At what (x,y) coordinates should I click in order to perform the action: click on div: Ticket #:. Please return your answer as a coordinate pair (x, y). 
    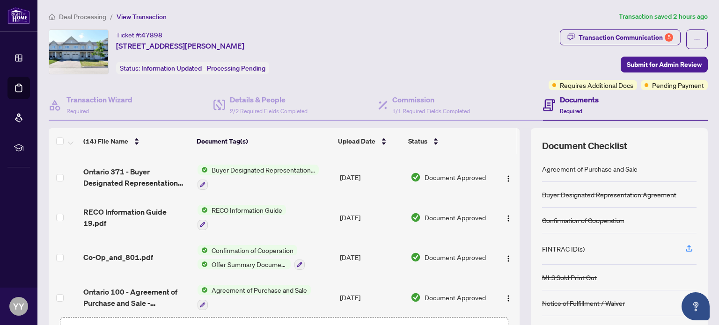
    Looking at the image, I should click on (139, 35).